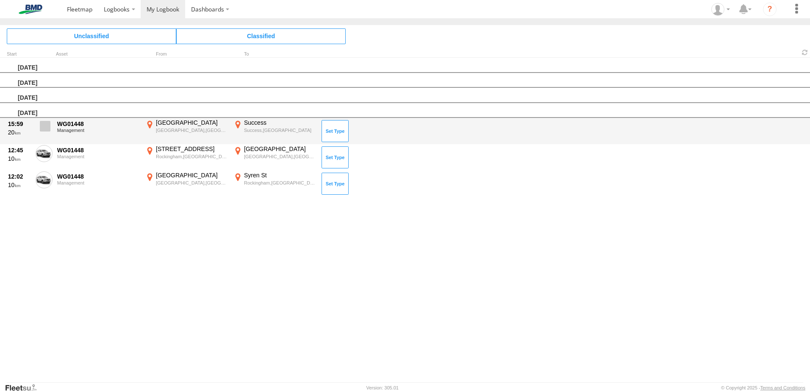  What do you see at coordinates (261, 36) in the screenshot?
I see `span: Click to view Classified Trips` at bounding box center [261, 36].